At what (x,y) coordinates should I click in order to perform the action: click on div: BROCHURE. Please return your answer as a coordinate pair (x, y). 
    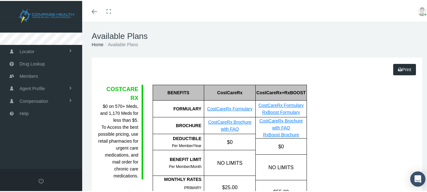
    Looking at the image, I should click on (178, 124).